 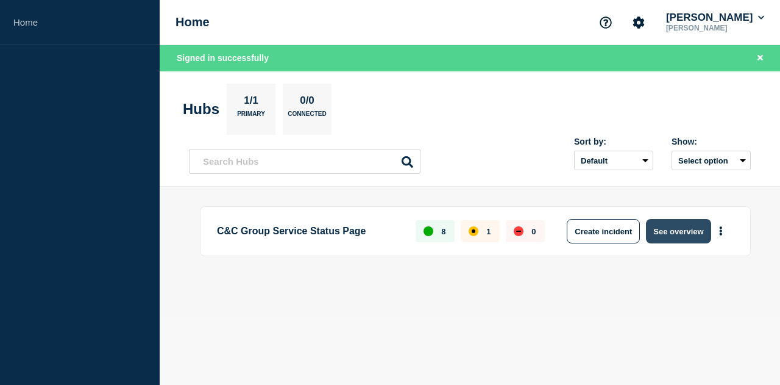 I want to click on h1: Home, so click(x=193, y=22).